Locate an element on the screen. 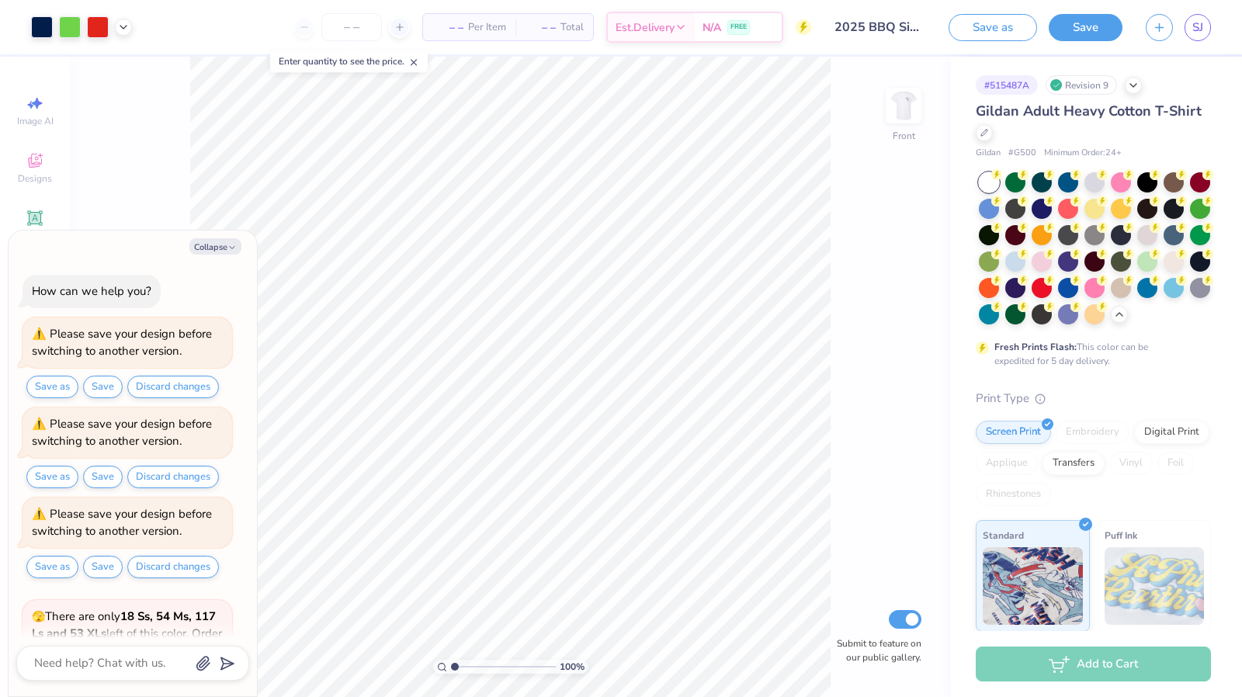 This screenshot has height=697, width=1242. div: Vinyl is located at coordinates (1131, 464).